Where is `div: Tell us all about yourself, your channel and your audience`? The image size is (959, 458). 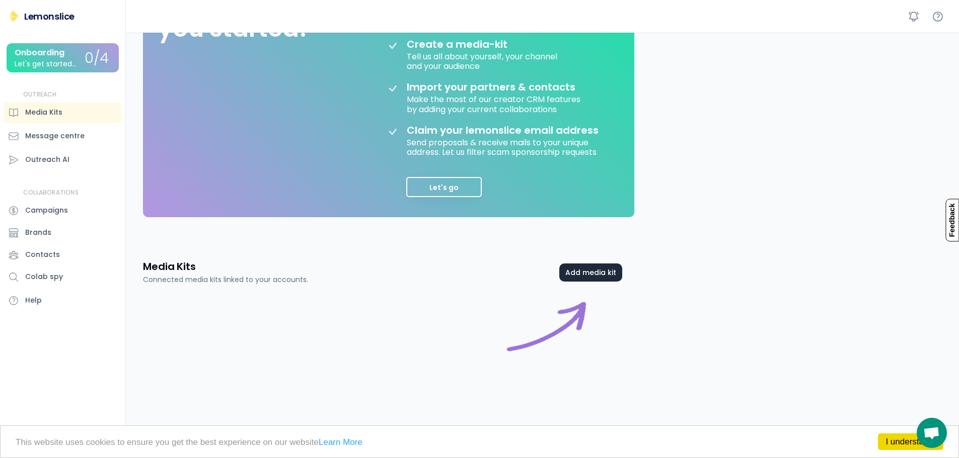
div: Tell us all about yourself, your channel and your audience is located at coordinates (483, 60).